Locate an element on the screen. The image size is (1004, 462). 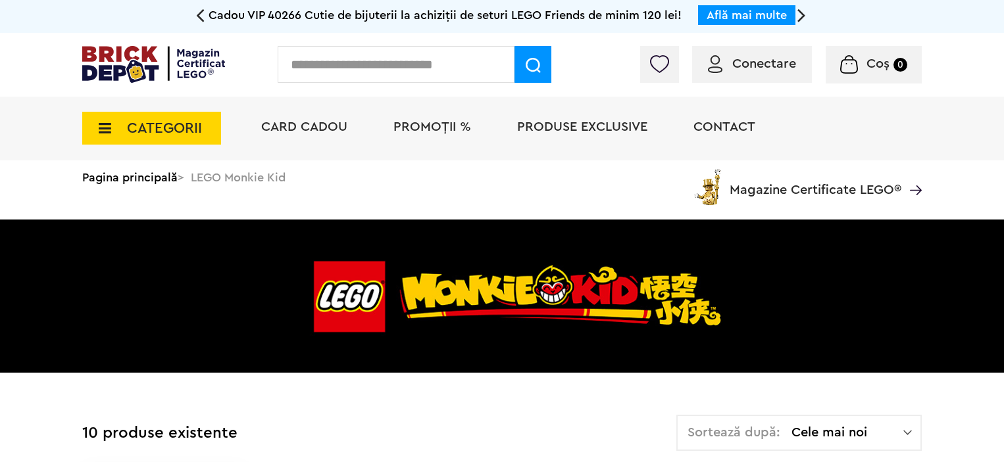
a: Card Cadou is located at coordinates (304, 127).